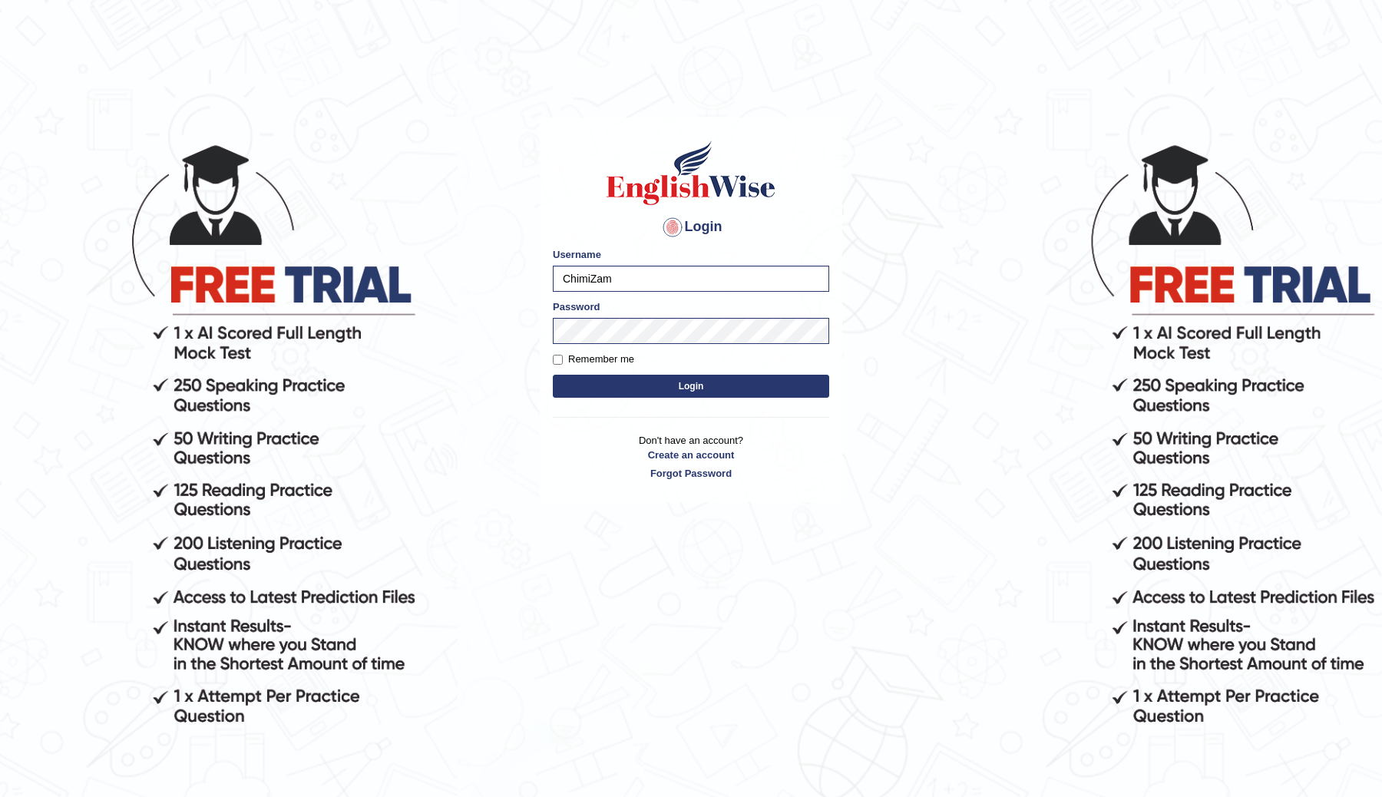  What do you see at coordinates (691, 454) in the screenshot?
I see `a: Create an account` at bounding box center [691, 454].